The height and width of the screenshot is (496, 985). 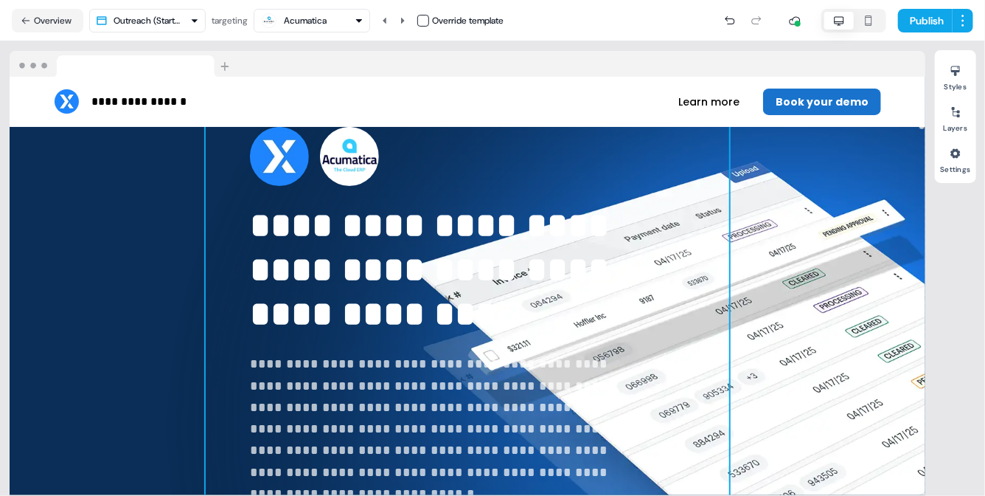 What do you see at coordinates (822, 102) in the screenshot?
I see `button: Book your demo` at bounding box center [822, 102].